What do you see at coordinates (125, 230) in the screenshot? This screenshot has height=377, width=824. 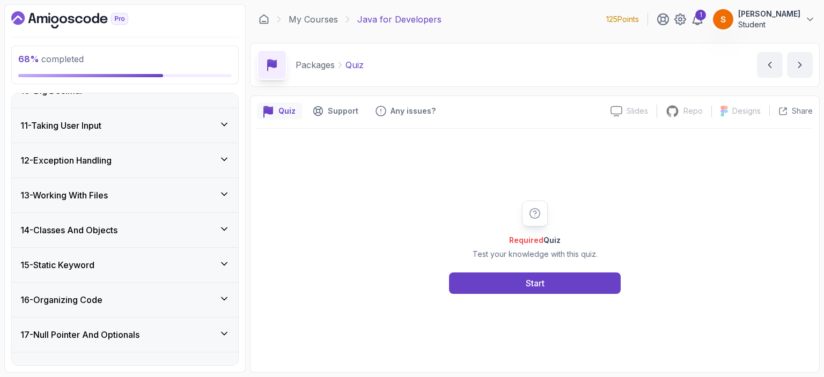 I see `button: 14-Classes And Objects` at bounding box center [125, 230].